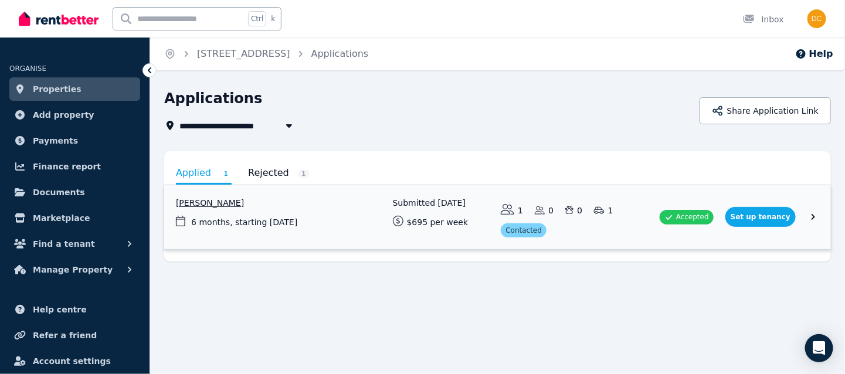  Describe the element at coordinates (63, 115) in the screenshot. I see `span: Add property` at that location.